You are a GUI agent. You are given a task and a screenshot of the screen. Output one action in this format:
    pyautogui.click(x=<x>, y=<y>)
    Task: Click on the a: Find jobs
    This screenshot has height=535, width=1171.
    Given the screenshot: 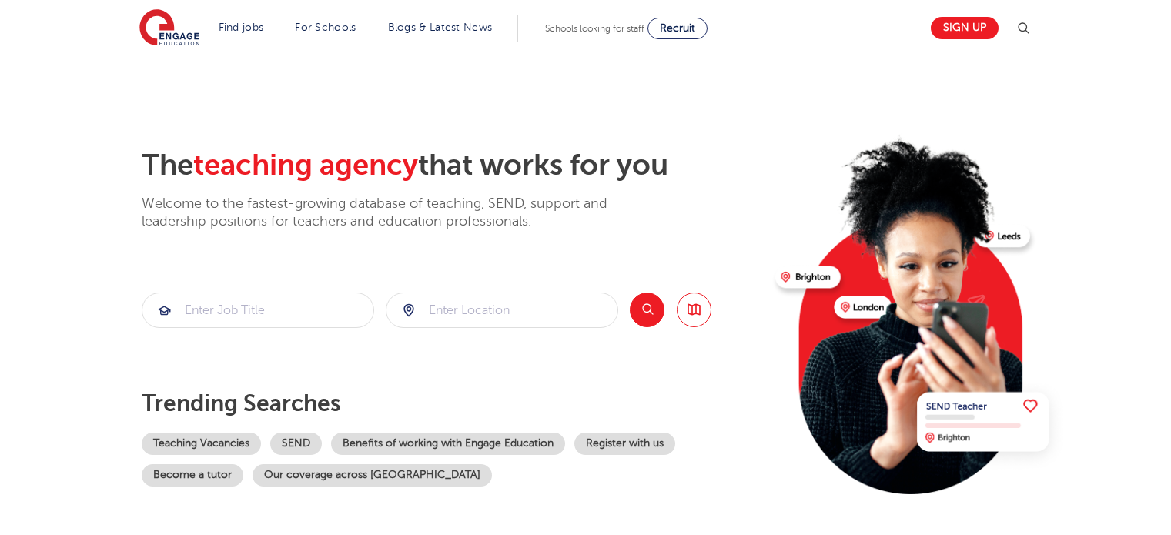 What is the action you would take?
    pyautogui.click(x=241, y=27)
    